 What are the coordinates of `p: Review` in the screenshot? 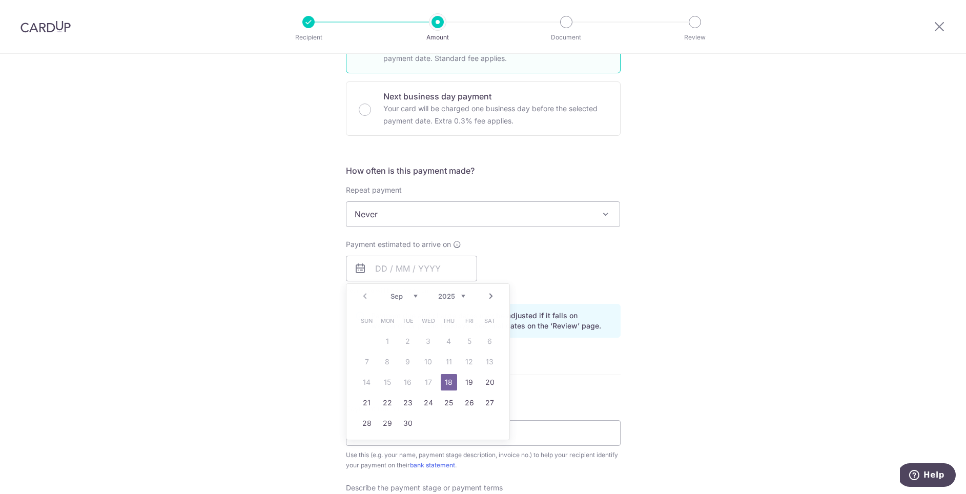 It's located at (695, 37).